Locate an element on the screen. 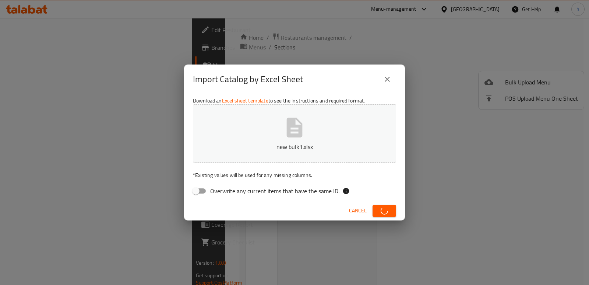 The width and height of the screenshot is (589, 285). p: Existing values will be used for any missing columns. is located at coordinates (295, 175).